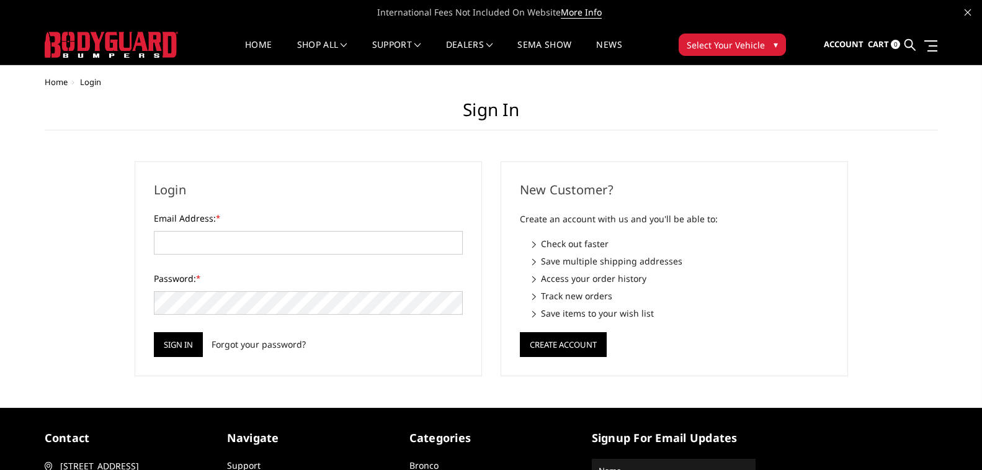  Describe the element at coordinates (609, 52) in the screenshot. I see `a: News` at that location.